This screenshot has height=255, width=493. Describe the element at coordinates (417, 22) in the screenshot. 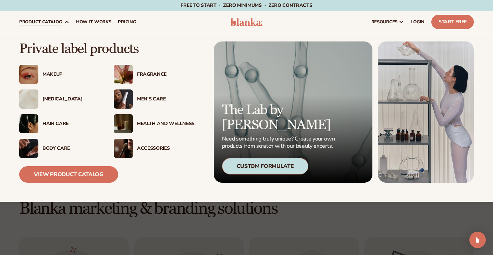

I see `span: LOGIN` at that location.